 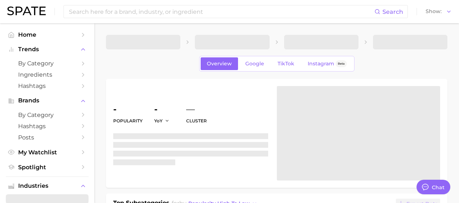 What do you see at coordinates (47, 74) in the screenshot?
I see `span: Ingredients` at bounding box center [47, 74].